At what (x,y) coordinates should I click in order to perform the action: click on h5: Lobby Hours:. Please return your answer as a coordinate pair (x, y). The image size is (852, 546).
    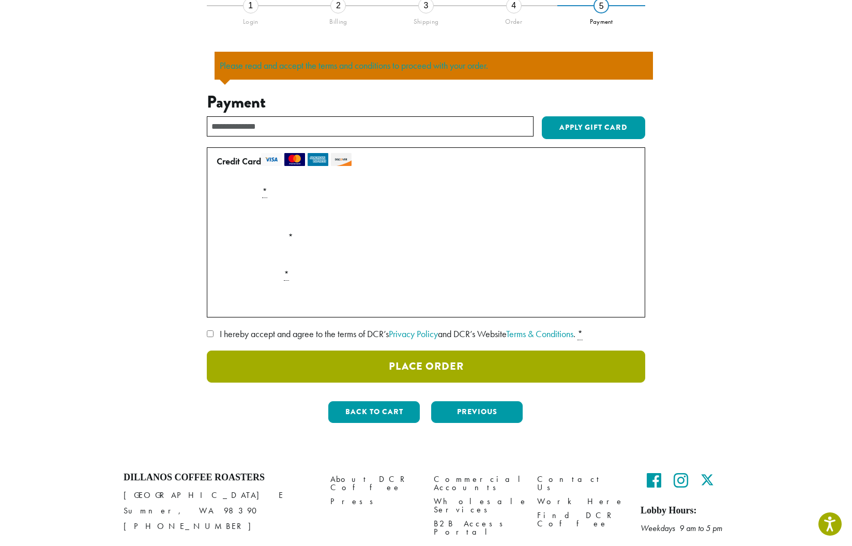
    Looking at the image, I should click on (684, 511).